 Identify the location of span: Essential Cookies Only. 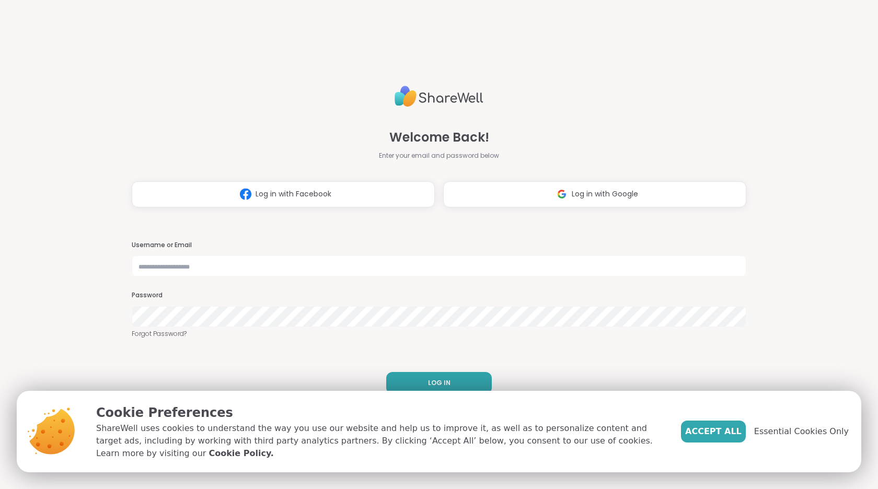
(801, 432).